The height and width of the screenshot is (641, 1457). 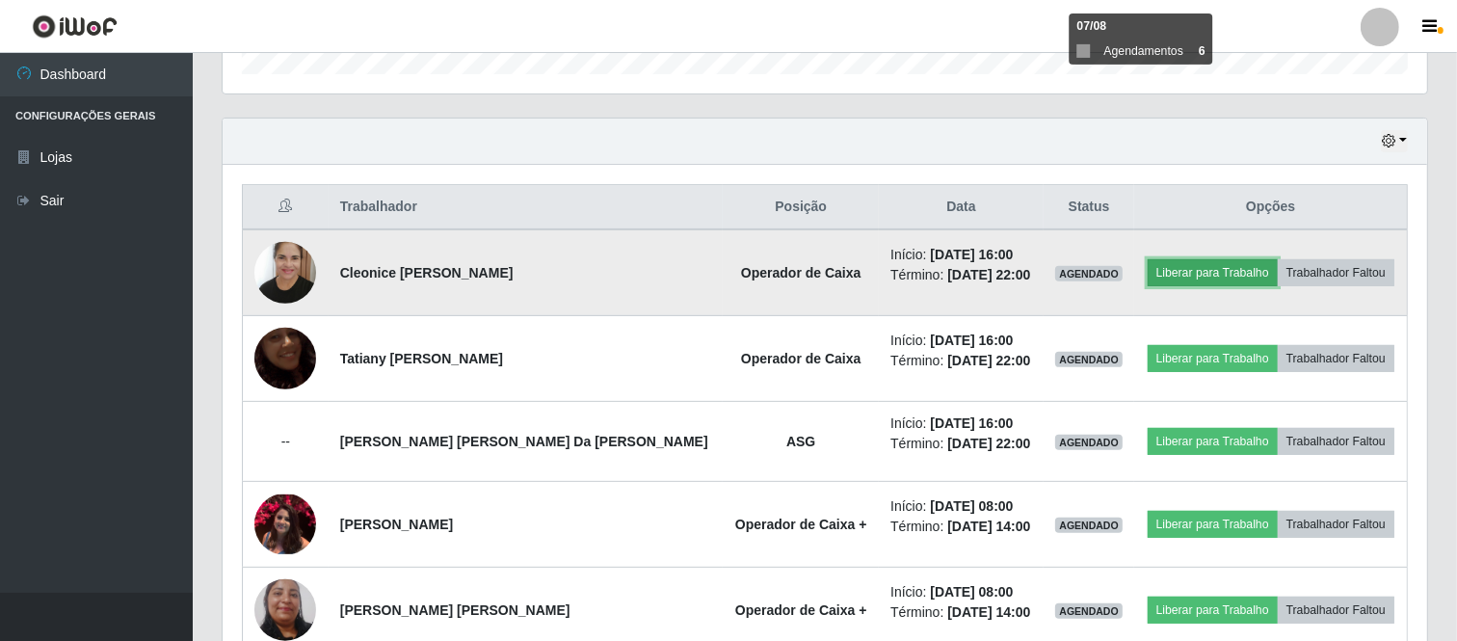 I want to click on img: 1634512903714.jpeg, so click(x=285, y=524).